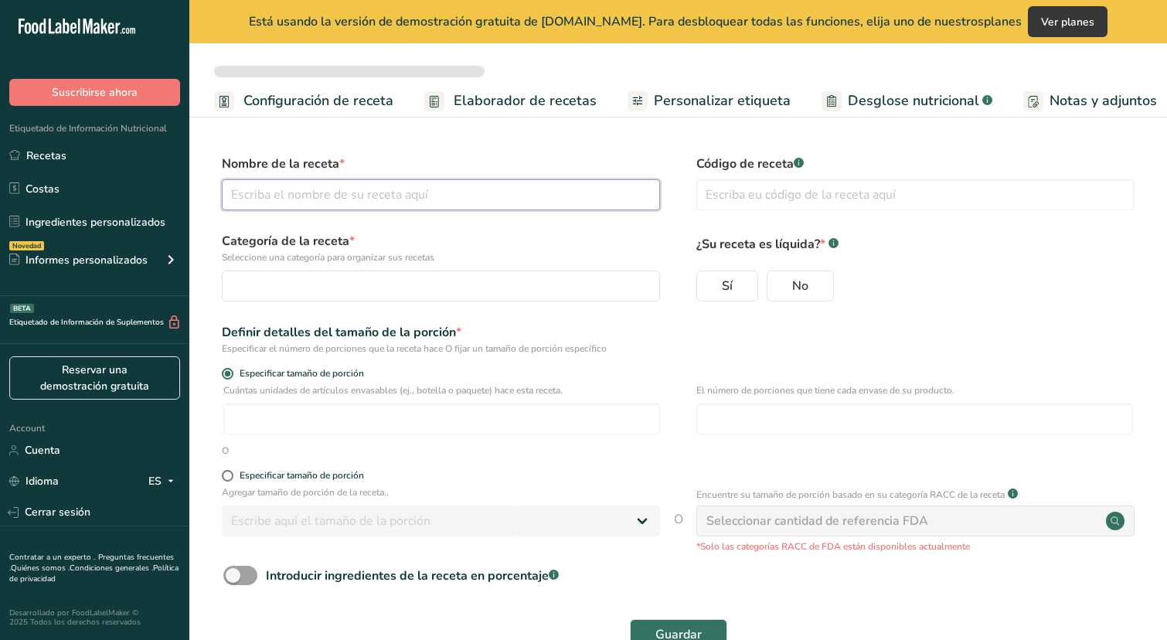 The width and height of the screenshot is (1167, 640). Describe the element at coordinates (914, 390) in the screenshot. I see `p: El número de porciones que tiene cada envase de su producto.` at that location.